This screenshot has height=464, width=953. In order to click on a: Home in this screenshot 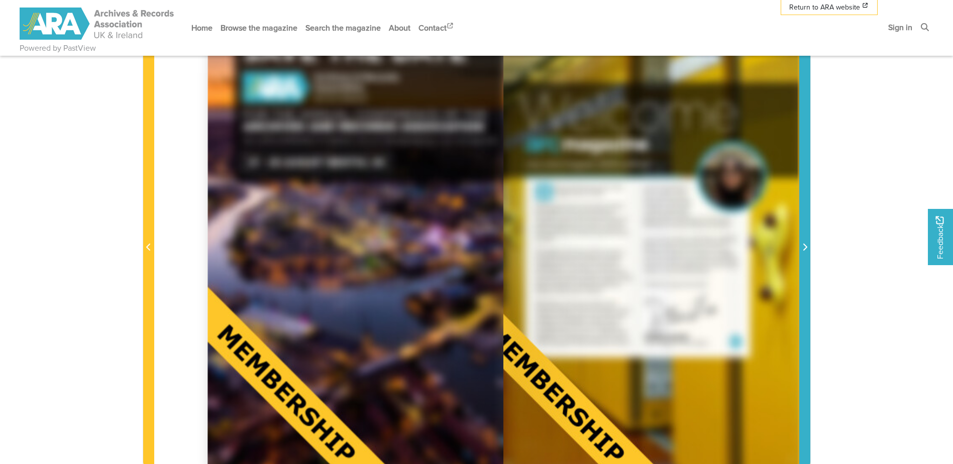, I will do `click(202, 28)`.